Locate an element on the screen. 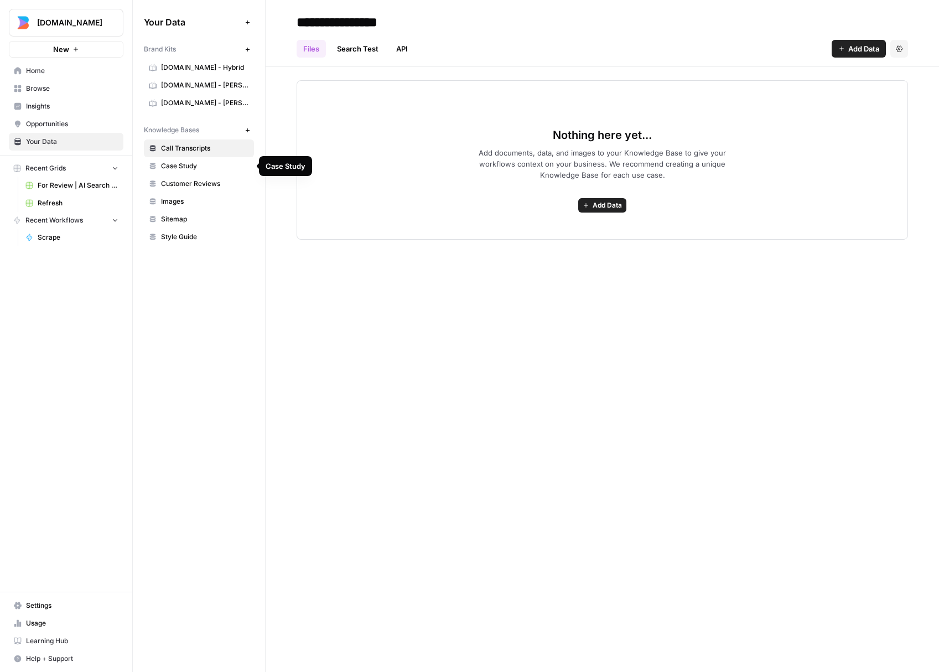 The height and width of the screenshot is (672, 939). a: Scrape is located at coordinates (72, 238).